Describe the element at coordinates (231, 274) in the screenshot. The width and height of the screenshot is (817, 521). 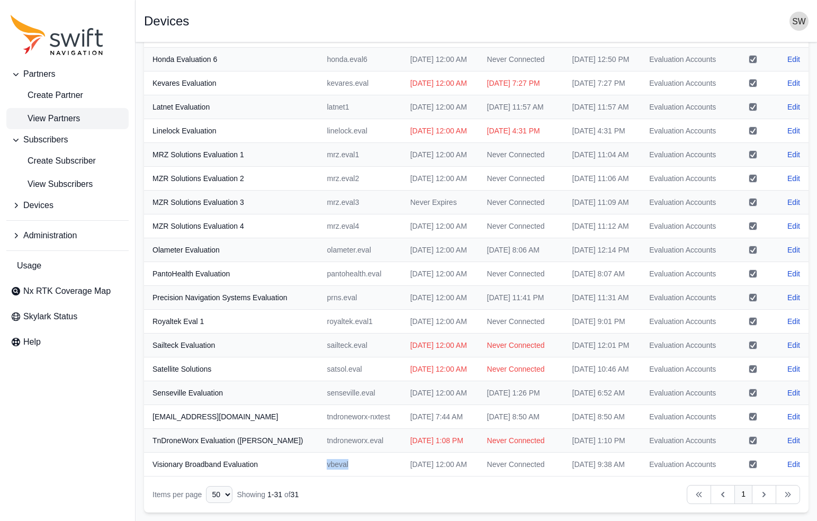
I see `th: PantoHealth Evaluation` at that location.